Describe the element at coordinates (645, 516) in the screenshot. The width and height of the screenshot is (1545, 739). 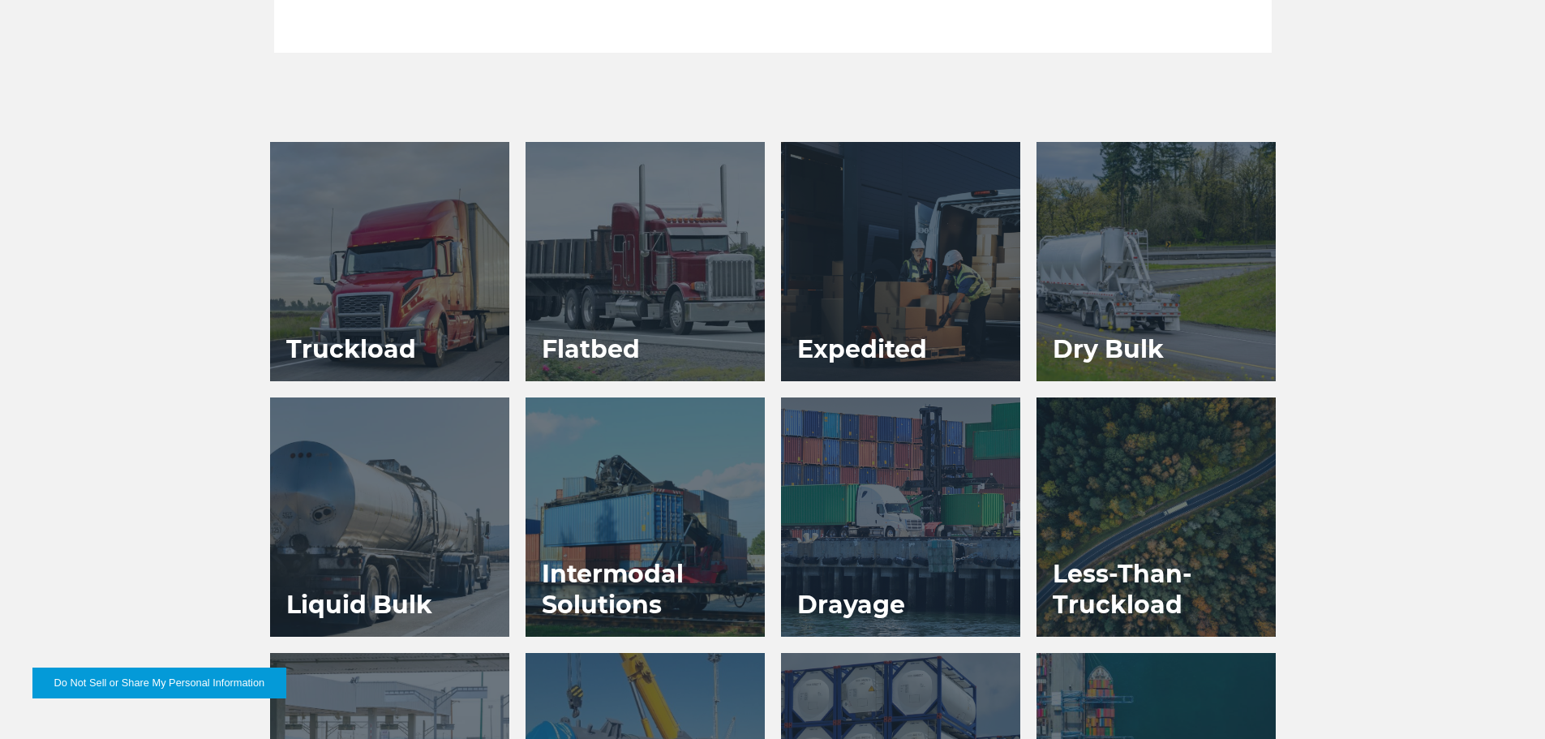
I see `a: Intermodal Solutions` at that location.